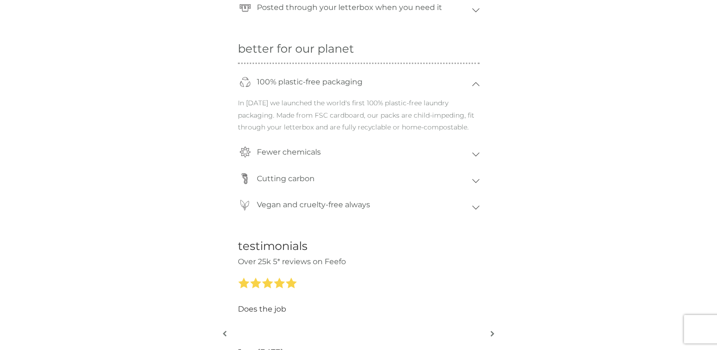  What do you see at coordinates (286, 179) in the screenshot?
I see `p: Cutting carbon` at bounding box center [286, 179].